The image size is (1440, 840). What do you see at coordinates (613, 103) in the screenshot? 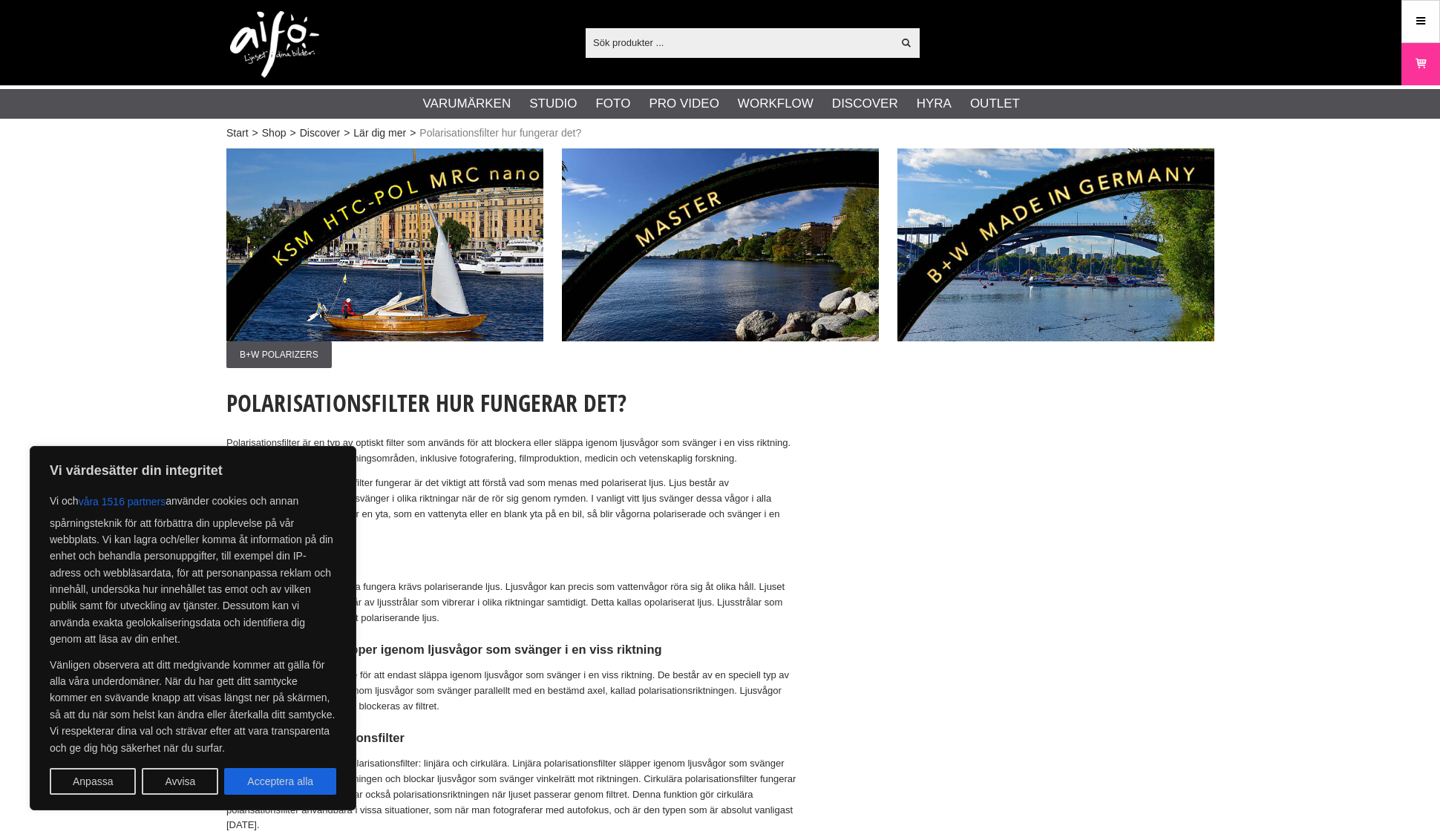
I see `a: Foto` at bounding box center [613, 103].